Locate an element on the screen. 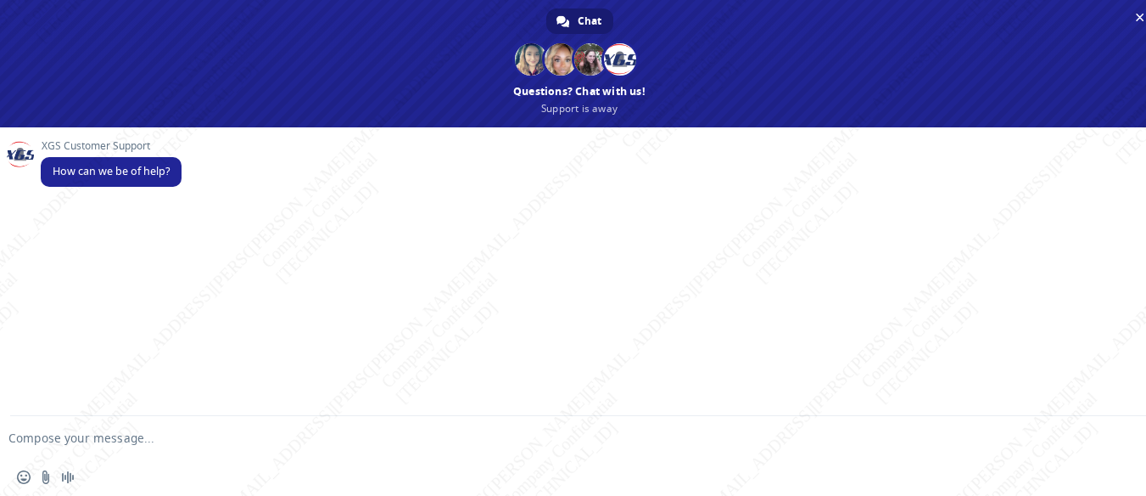  span: Send a file is located at coordinates (46, 477).